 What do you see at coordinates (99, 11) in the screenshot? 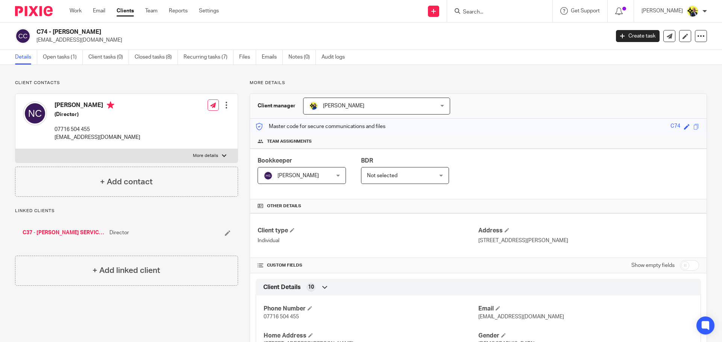
I see `a: Email` at bounding box center [99, 11].